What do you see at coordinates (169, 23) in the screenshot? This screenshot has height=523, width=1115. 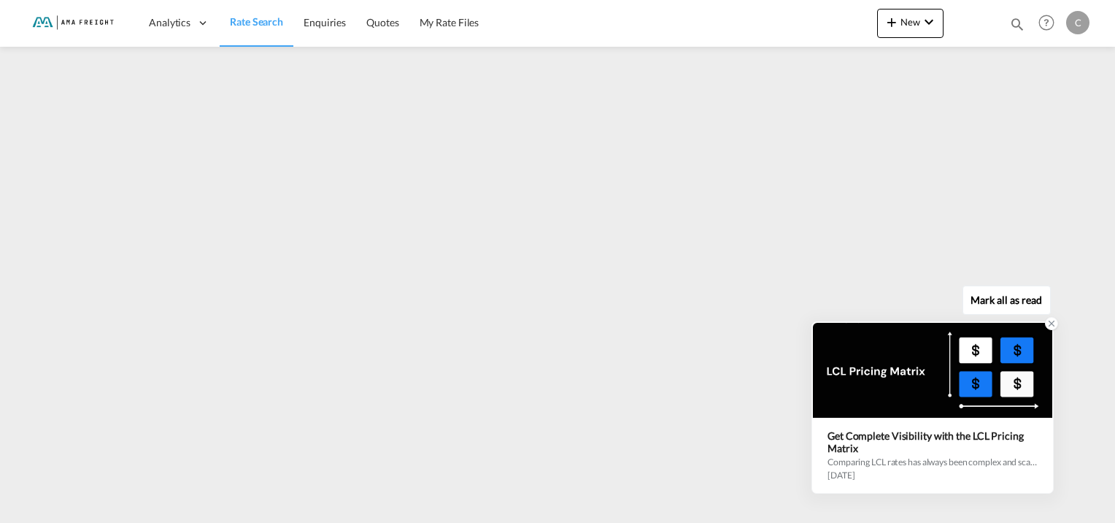 I see `span: Analytics` at bounding box center [169, 23].